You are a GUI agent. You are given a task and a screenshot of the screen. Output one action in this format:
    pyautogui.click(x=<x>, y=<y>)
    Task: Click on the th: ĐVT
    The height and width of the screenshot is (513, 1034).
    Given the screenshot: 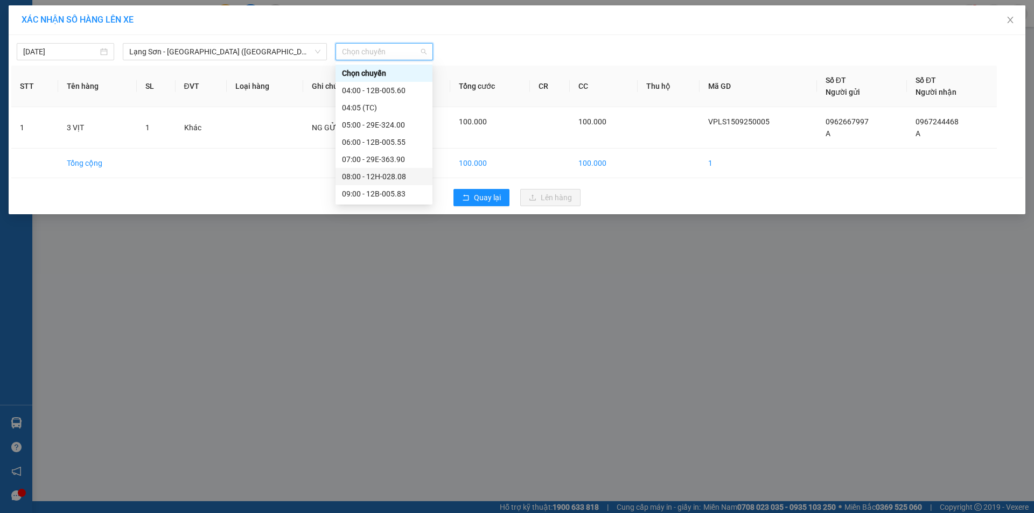 What is the action you would take?
    pyautogui.click(x=201, y=86)
    